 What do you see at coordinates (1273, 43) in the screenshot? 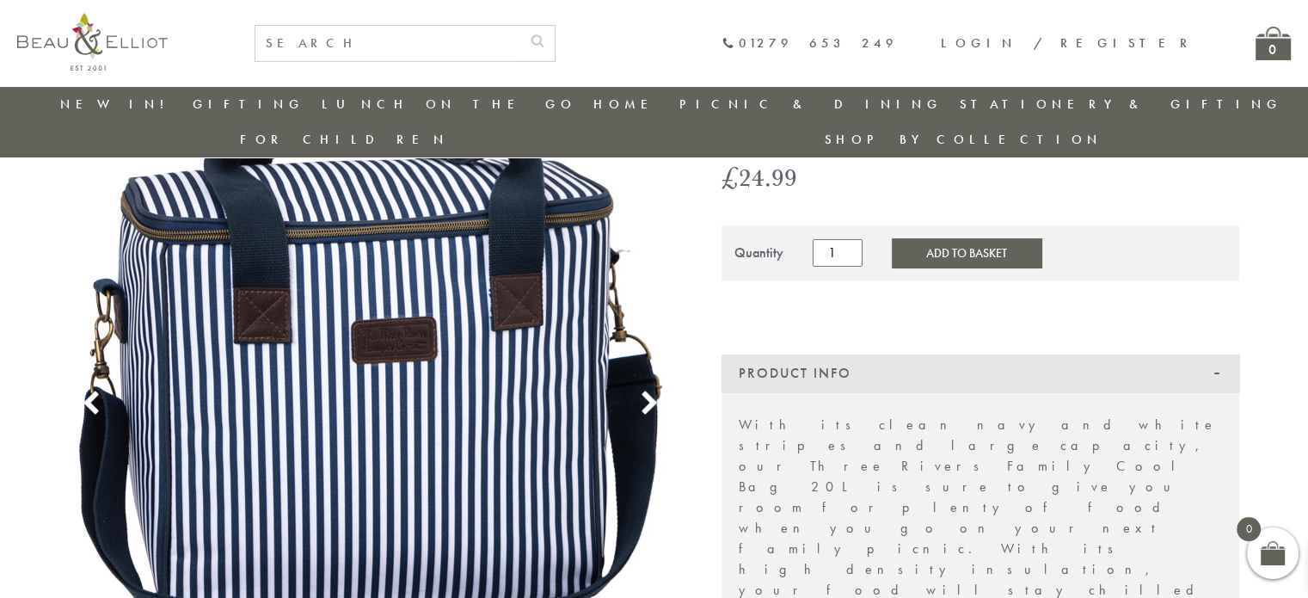
I see `a: 0` at bounding box center [1273, 43].